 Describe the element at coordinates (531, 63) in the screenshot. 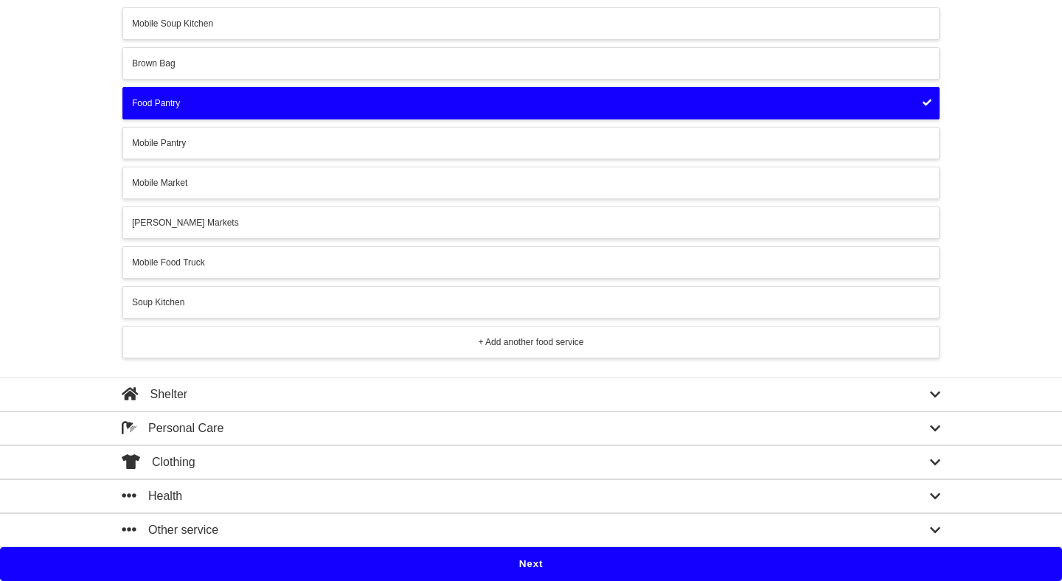

I see `div: Brown Bag` at that location.